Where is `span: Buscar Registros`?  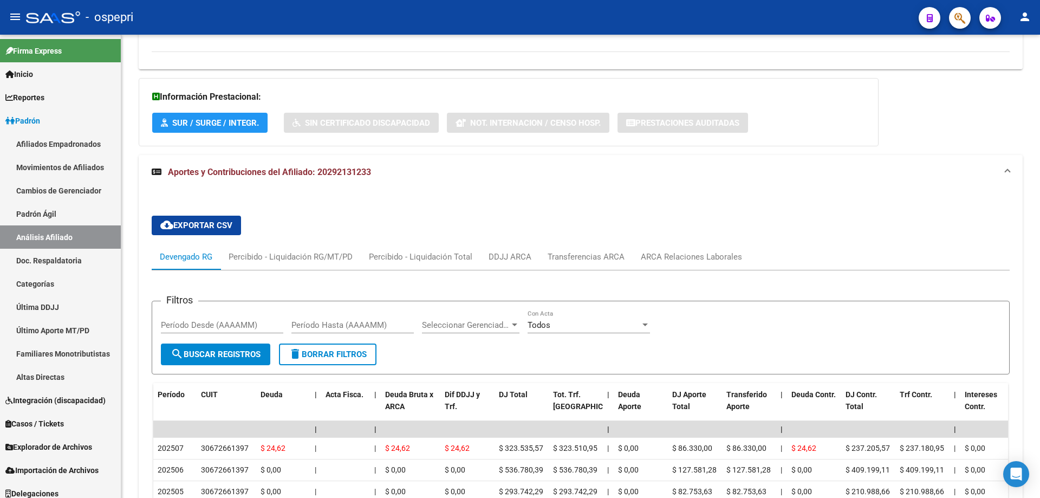
span: Buscar Registros is located at coordinates (216, 354).